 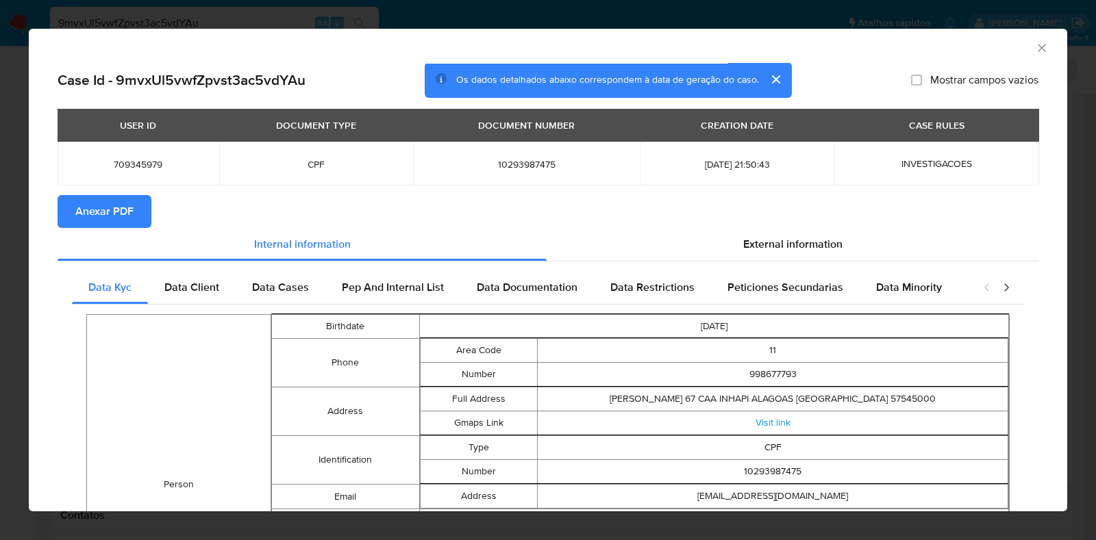 I want to click on td: Birthdate, so click(x=345, y=327).